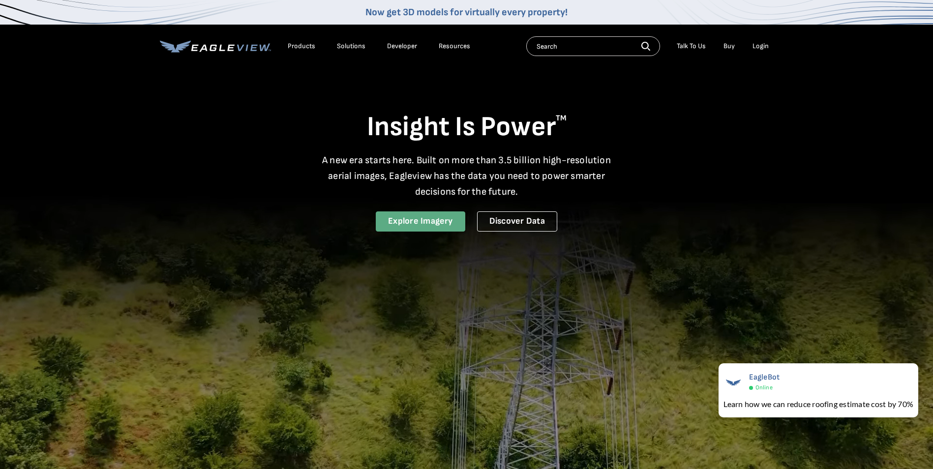 The height and width of the screenshot is (469, 933). I want to click on h1: Insight Is Power, so click(467, 127).